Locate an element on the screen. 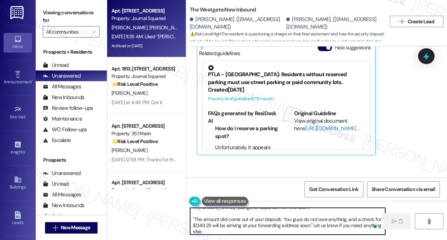 The width and height of the screenshot is (447, 240). div: ResiDesk After Hours Assistant is located at coordinates (329, 181).